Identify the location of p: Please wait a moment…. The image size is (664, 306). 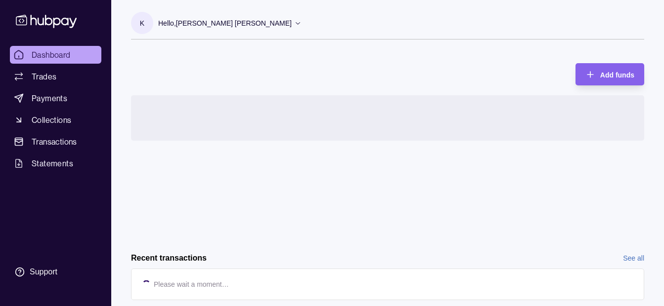
(191, 285).